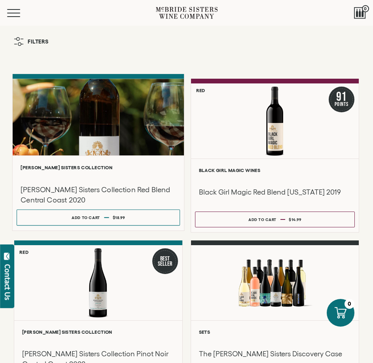 Image resolution: width=373 pixels, height=363 pixels. I want to click on span: 0, so click(366, 9).